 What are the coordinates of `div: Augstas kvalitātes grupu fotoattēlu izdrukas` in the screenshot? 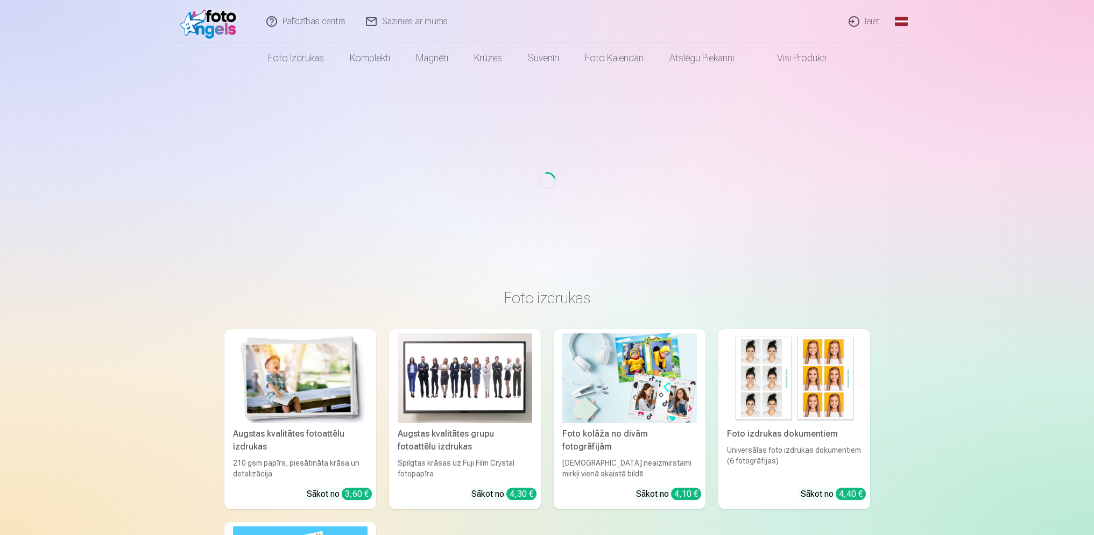 It's located at (465, 441).